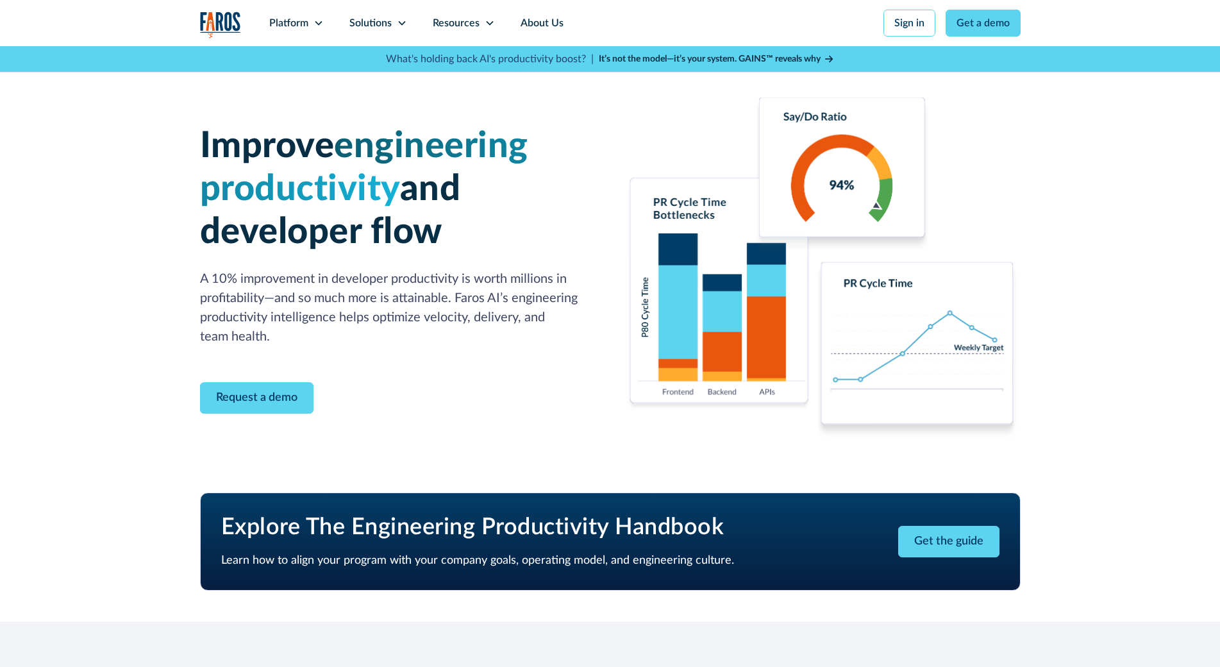 The image size is (1220, 667). Describe the element at coordinates (364, 167) in the screenshot. I see `span: engineering productivity` at that location.